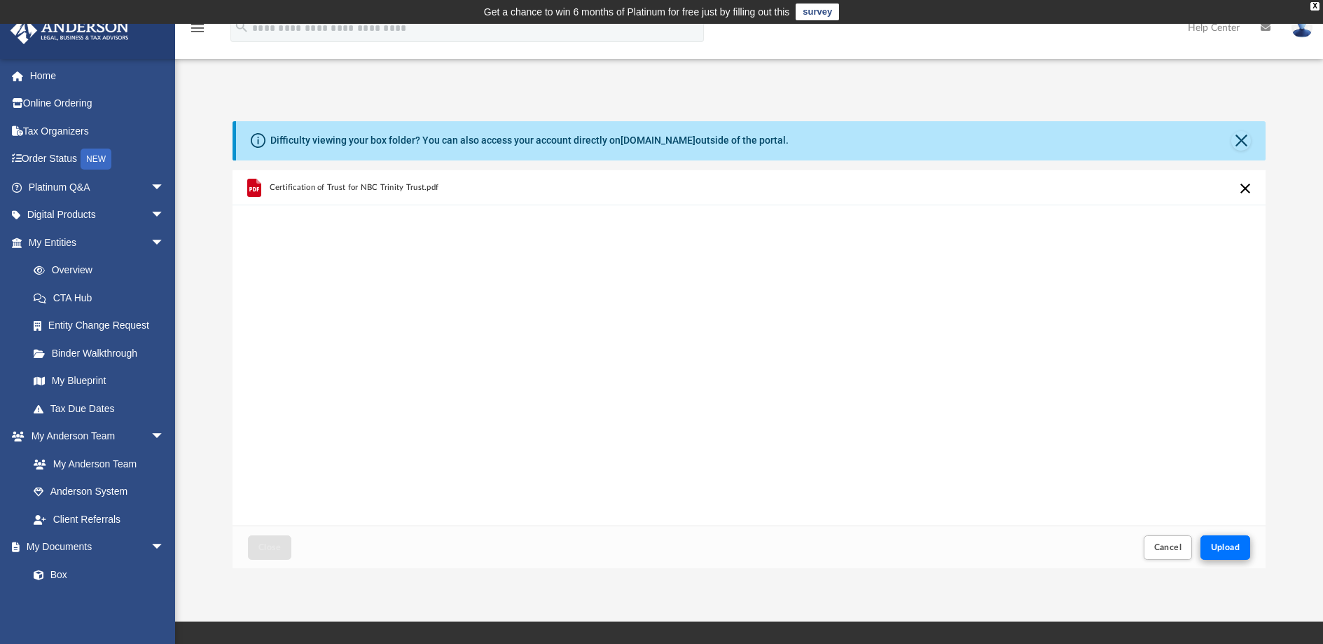  I want to click on a: Entity Change Request, so click(102, 326).